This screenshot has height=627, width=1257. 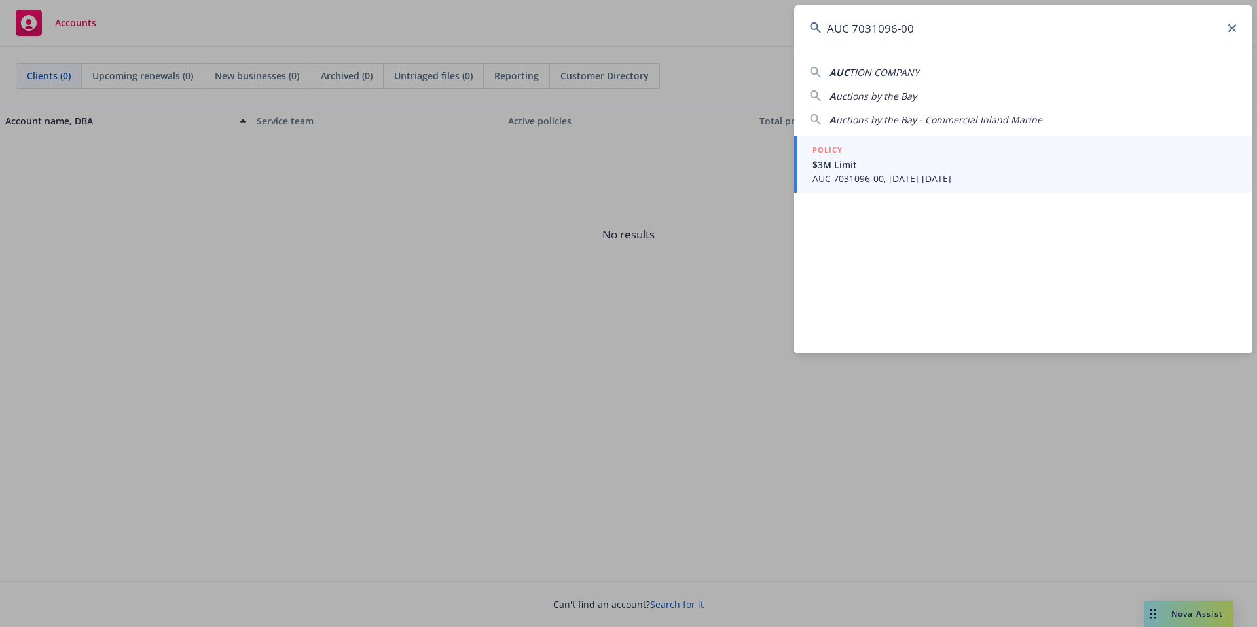 I want to click on span: $3M Limit, so click(x=1025, y=164).